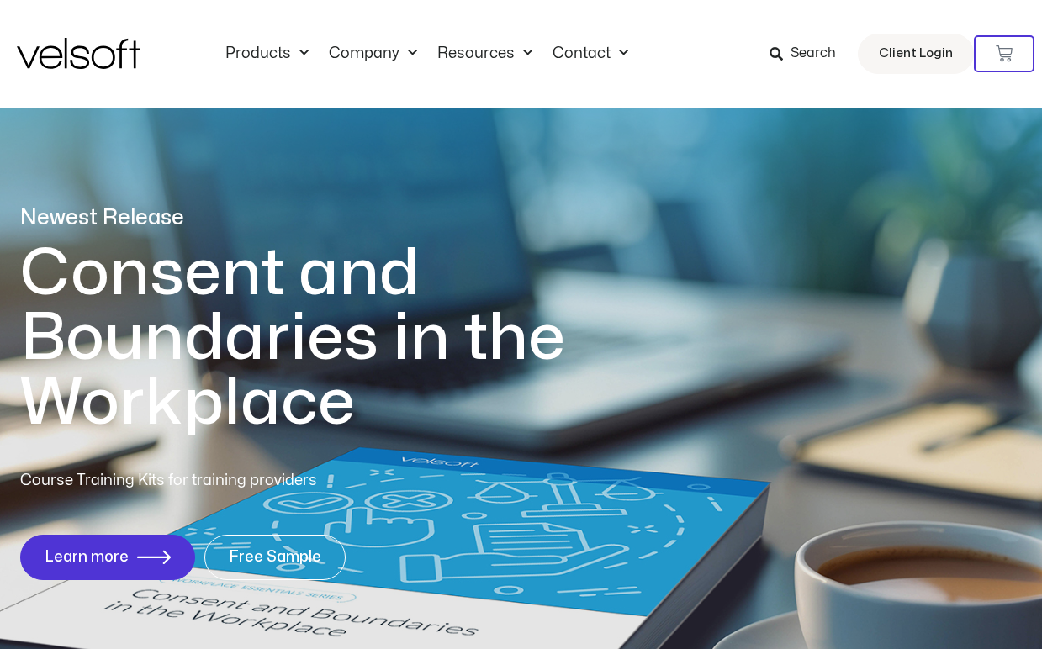 The width and height of the screenshot is (1042, 649). I want to click on a: Search, so click(808, 54).